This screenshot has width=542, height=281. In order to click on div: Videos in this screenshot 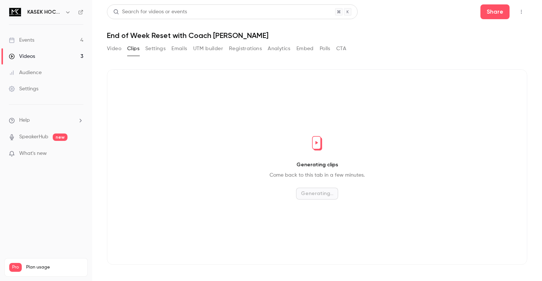, I will do `click(22, 56)`.